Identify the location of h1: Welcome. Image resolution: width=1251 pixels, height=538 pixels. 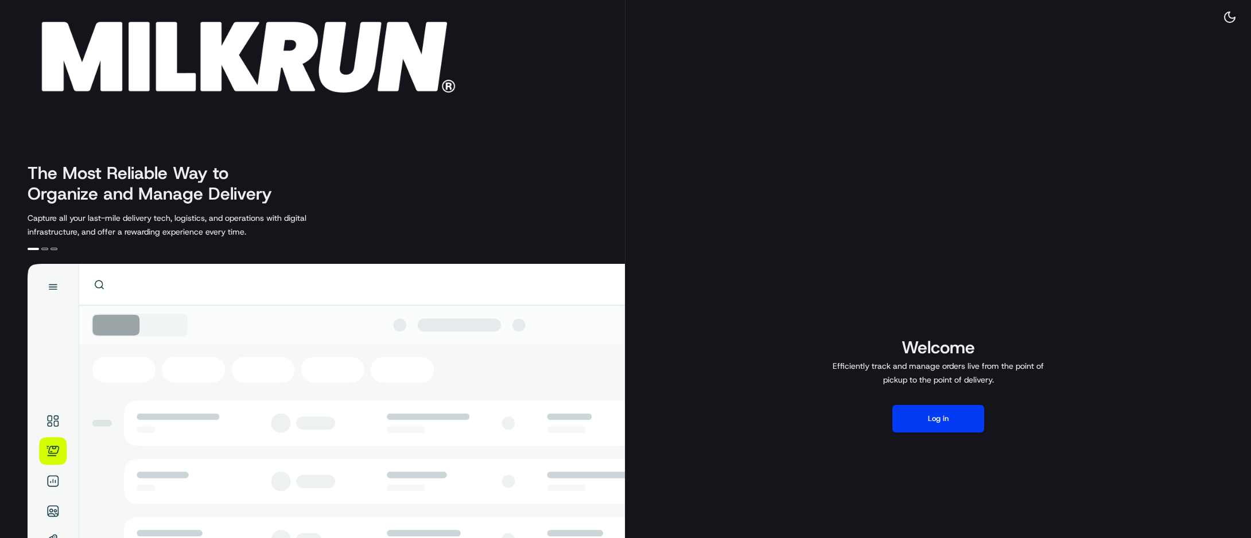
(938, 348).